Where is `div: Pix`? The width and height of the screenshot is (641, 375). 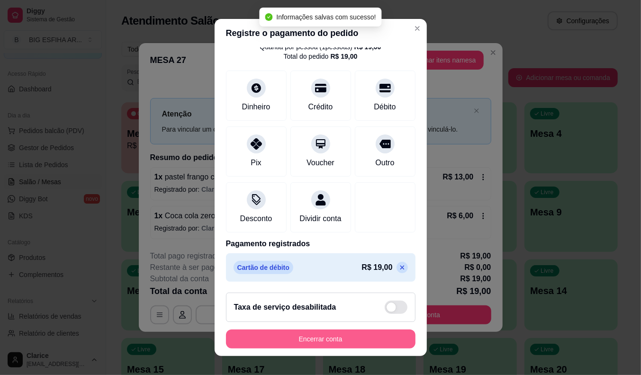 div: Pix is located at coordinates (256, 163).